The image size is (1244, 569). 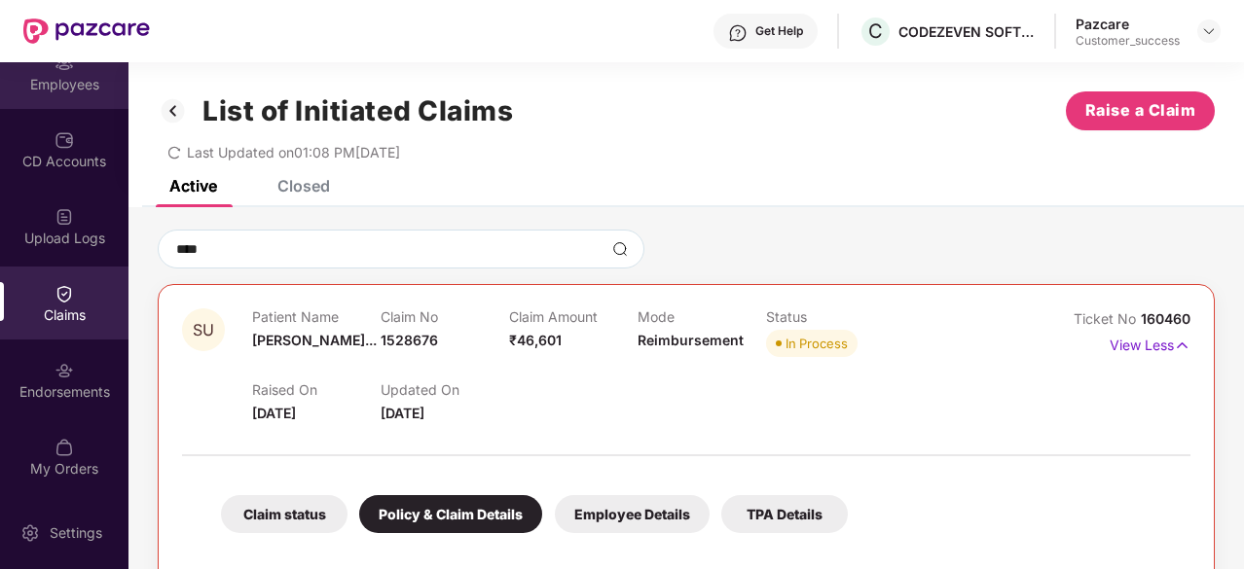 I want to click on div: Closed, so click(x=304, y=186).